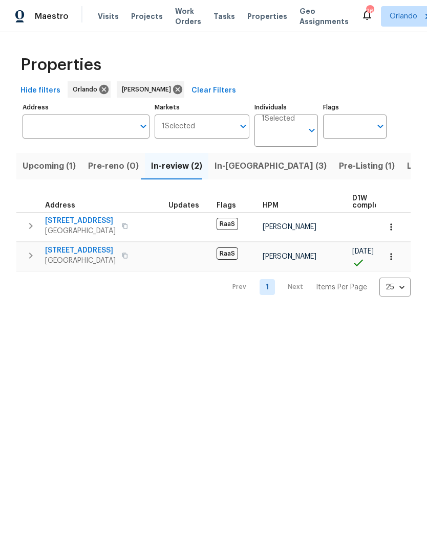 The height and width of the screenshot is (547, 427). What do you see at coordinates (316, 287) in the screenshot?
I see `nav: Pagination Navigation` at bounding box center [316, 287].